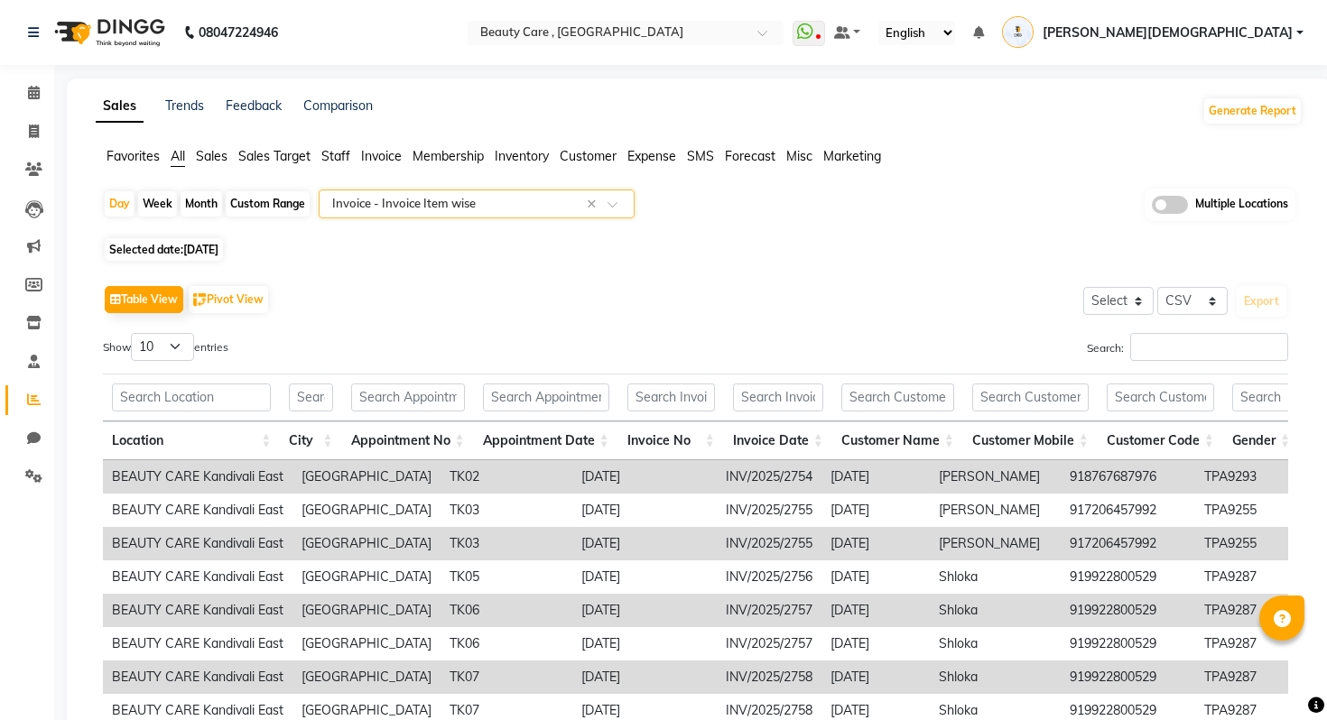  Describe the element at coordinates (274, 156) in the screenshot. I see `span: Sales Target` at that location.